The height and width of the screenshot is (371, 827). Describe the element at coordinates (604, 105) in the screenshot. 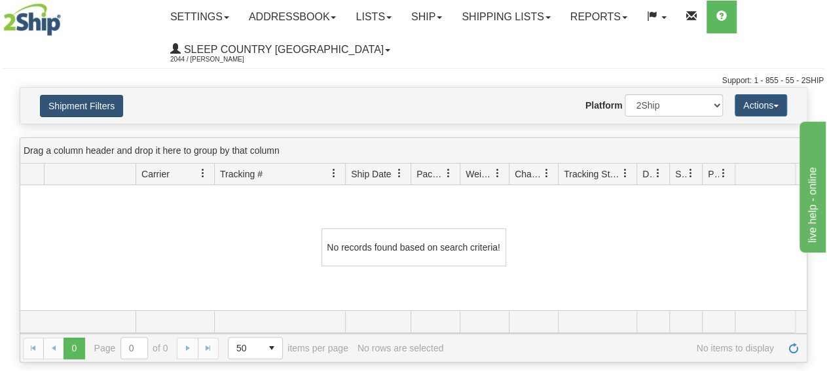

I see `label: Platform` at that location.